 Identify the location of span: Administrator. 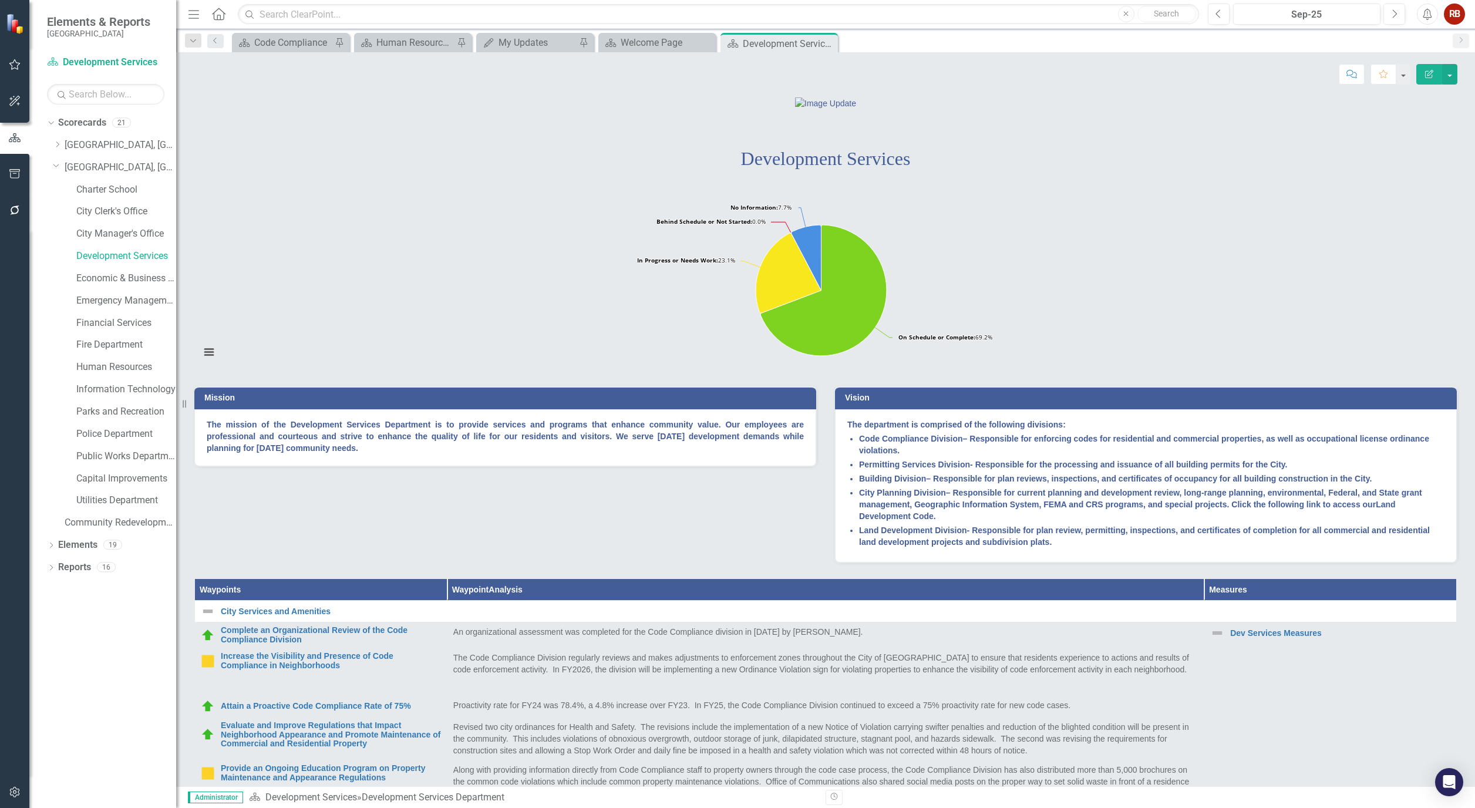
(215, 797).